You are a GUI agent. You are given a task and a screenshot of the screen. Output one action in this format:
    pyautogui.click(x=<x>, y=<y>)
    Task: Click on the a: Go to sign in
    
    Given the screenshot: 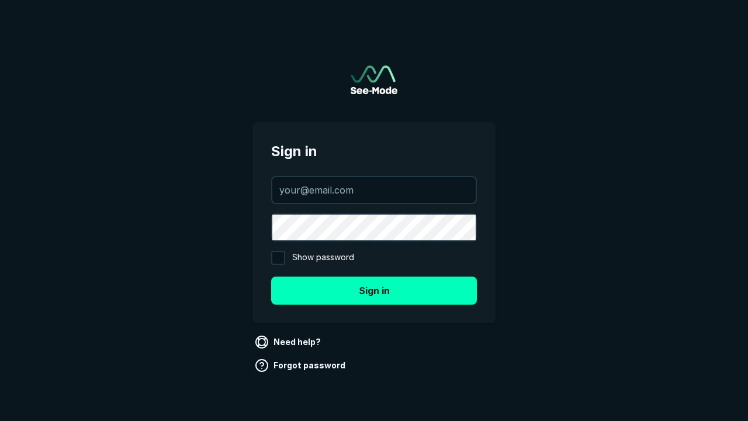 What is the action you would take?
    pyautogui.click(x=374, y=80)
    